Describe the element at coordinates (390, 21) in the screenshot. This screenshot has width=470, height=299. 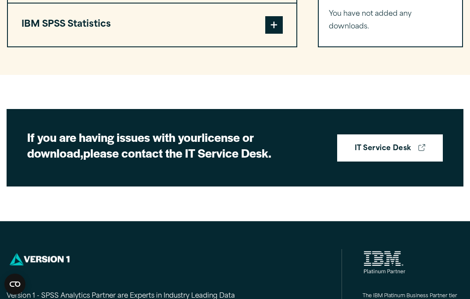
I see `p: You have not added any downloads.` at that location.